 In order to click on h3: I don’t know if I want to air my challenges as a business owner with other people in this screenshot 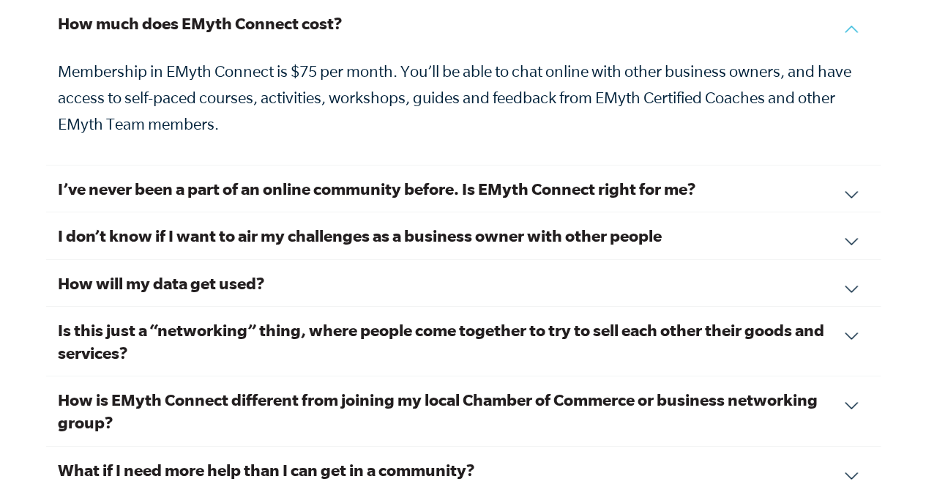, I will do `click(463, 235)`.